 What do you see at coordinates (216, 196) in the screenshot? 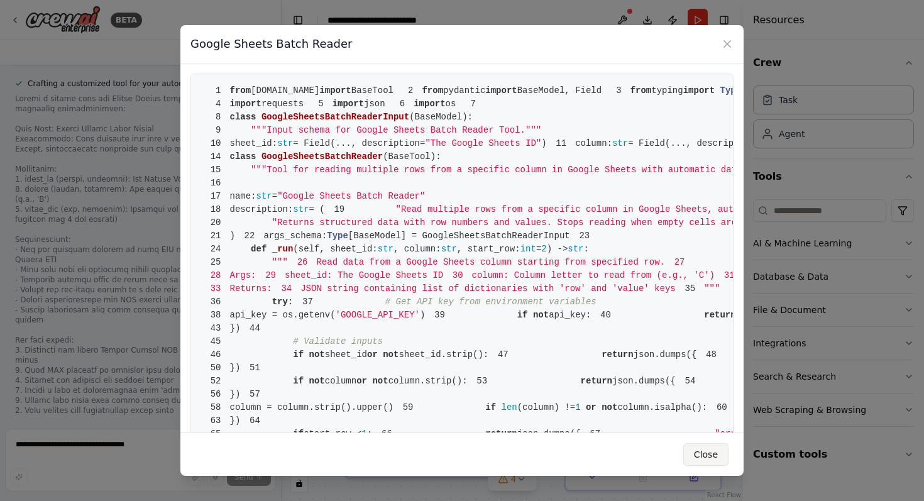
I see `span: 17` at bounding box center [216, 196].